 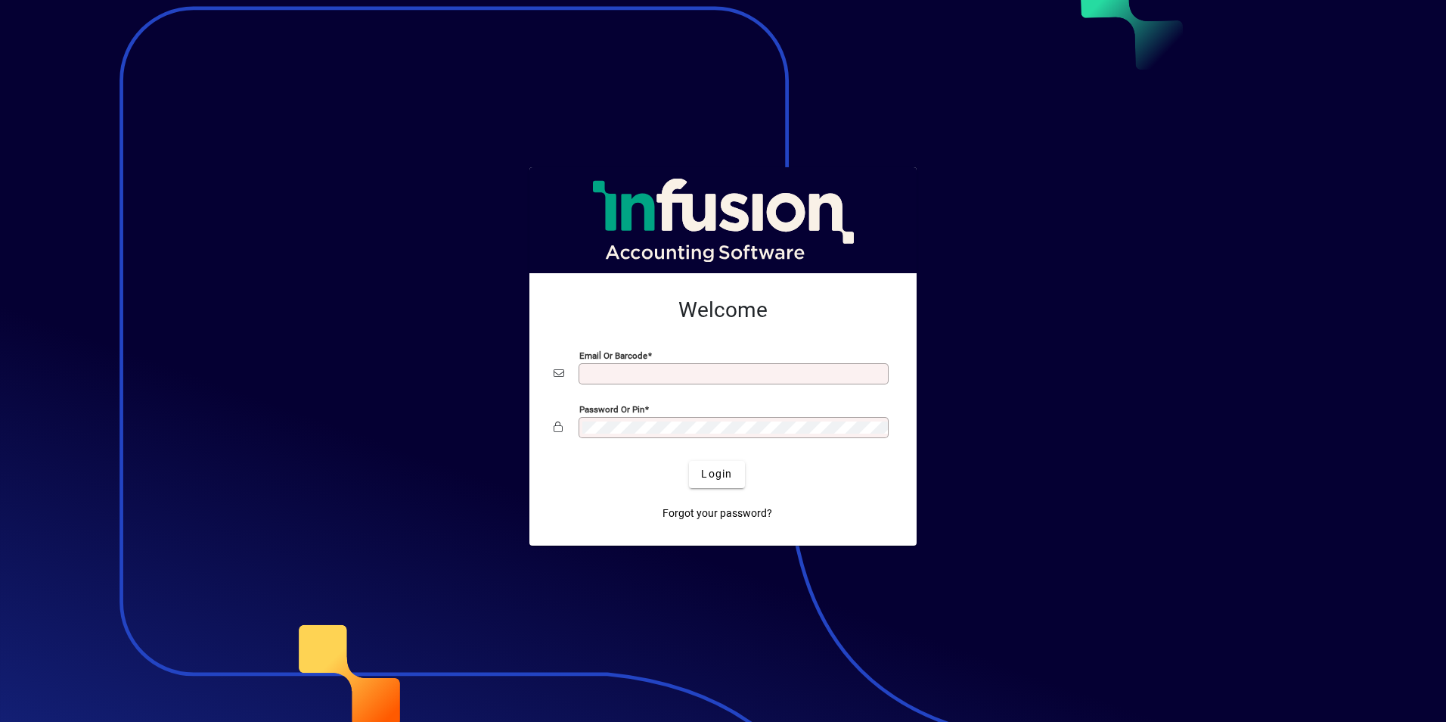 I want to click on button: Login, so click(x=716, y=474).